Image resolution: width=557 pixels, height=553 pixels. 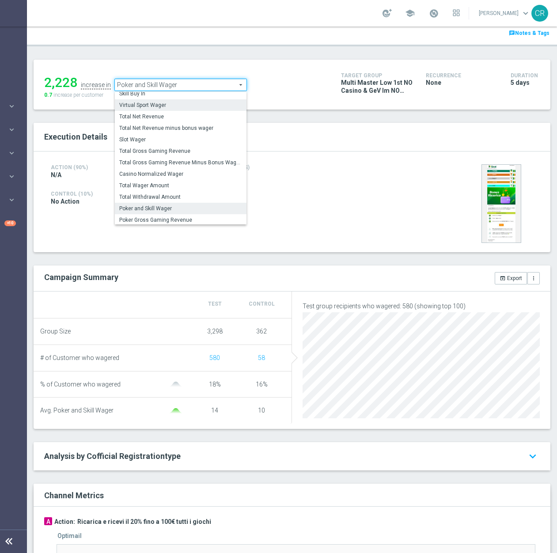 What do you see at coordinates (181, 186) in the screenshot?
I see `span: Total Wager Amount` at bounding box center [181, 186].